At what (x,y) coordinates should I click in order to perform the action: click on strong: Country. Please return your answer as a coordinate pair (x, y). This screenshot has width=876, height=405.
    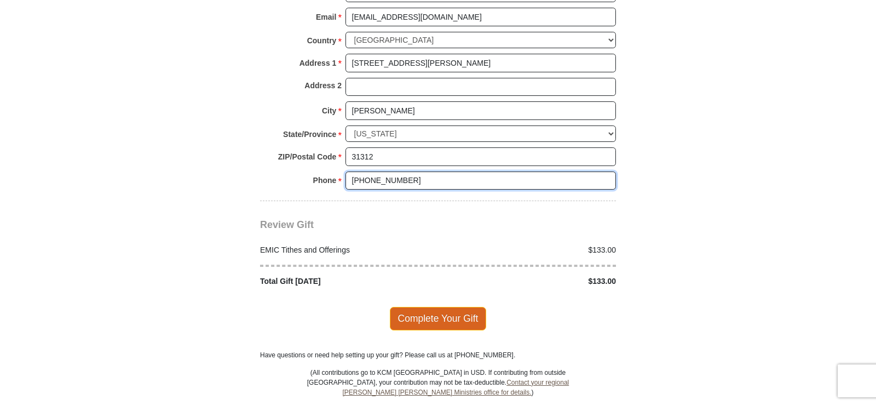
    Looking at the image, I should click on (322, 41).